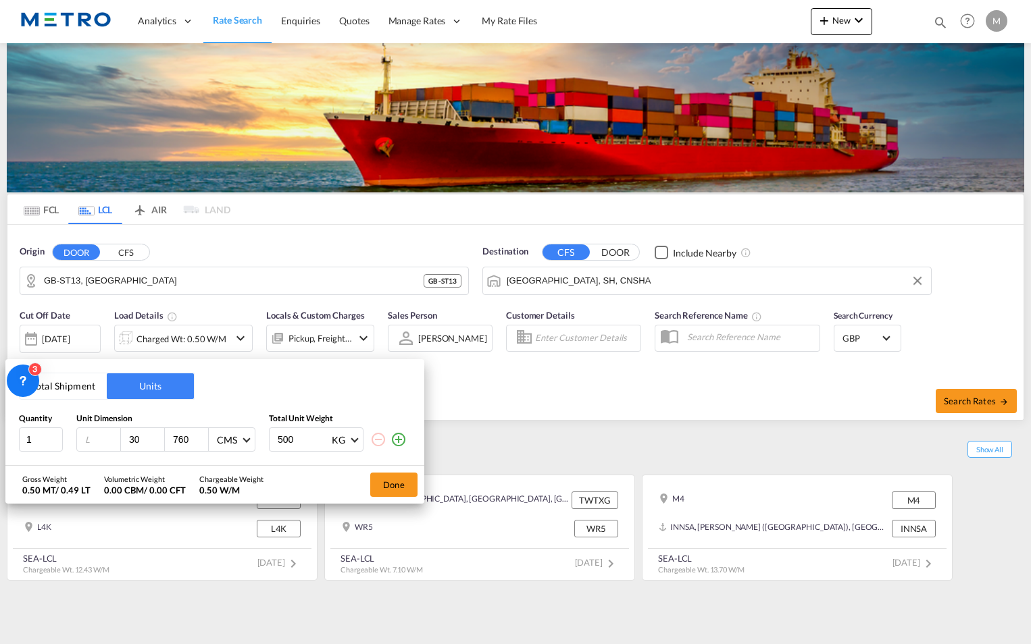  Describe the element at coordinates (303, 440) in the screenshot. I see `input: Enter weight` at that location.